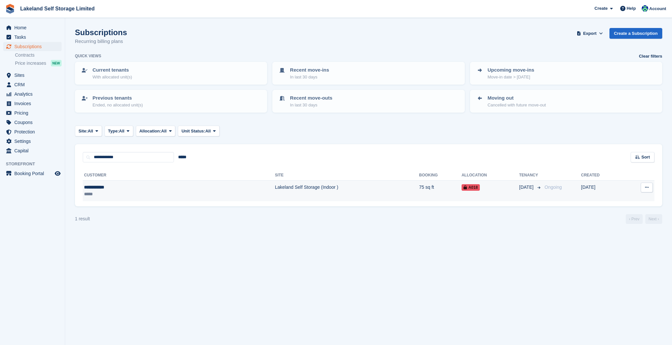 This screenshot has width=672, height=345. What do you see at coordinates (88, 131) in the screenshot?
I see `button: Site: All` at bounding box center [88, 131].